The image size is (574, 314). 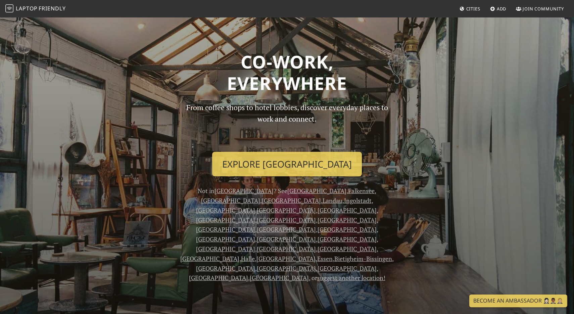 I want to click on a: Bietigheim-Bissingen, so click(x=363, y=259).